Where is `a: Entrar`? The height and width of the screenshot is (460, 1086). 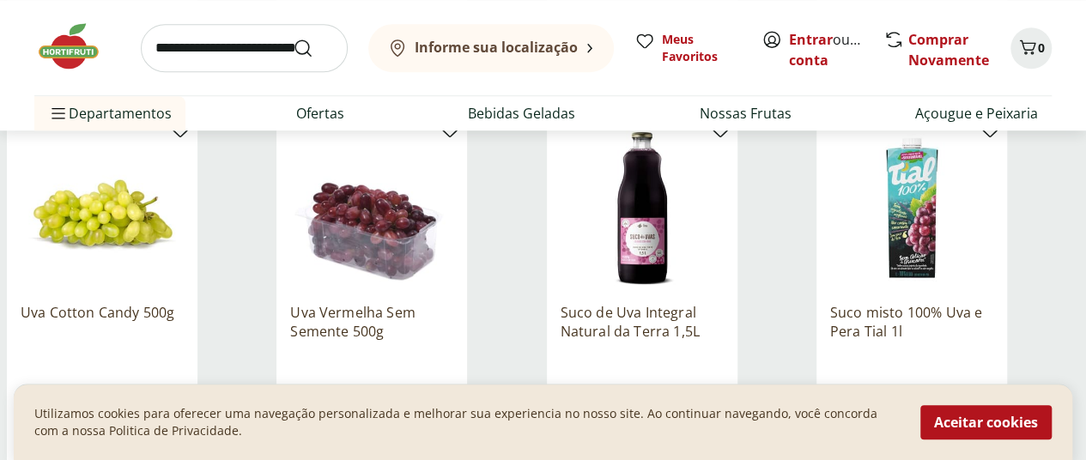
a: Entrar is located at coordinates (810, 39).